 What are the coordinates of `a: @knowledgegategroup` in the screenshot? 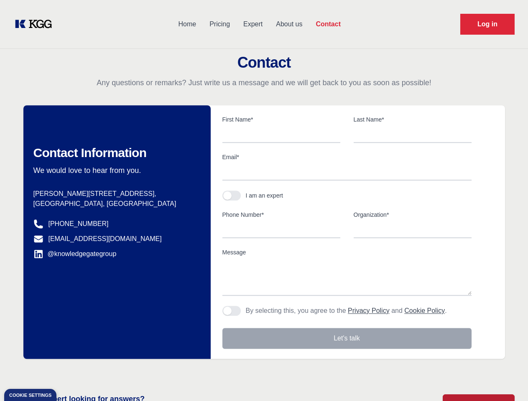 It's located at (75, 254).